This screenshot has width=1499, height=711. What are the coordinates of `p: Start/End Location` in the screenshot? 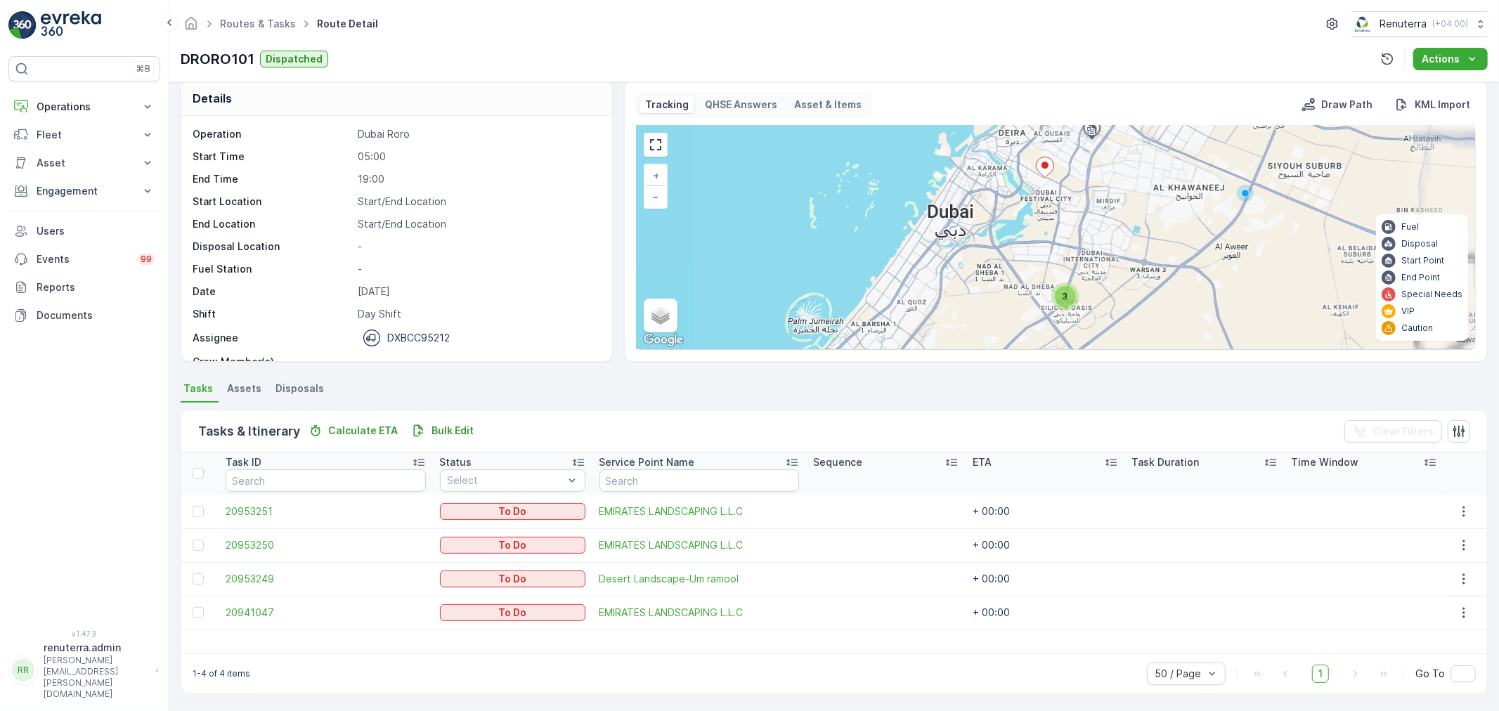 It's located at (477, 224).